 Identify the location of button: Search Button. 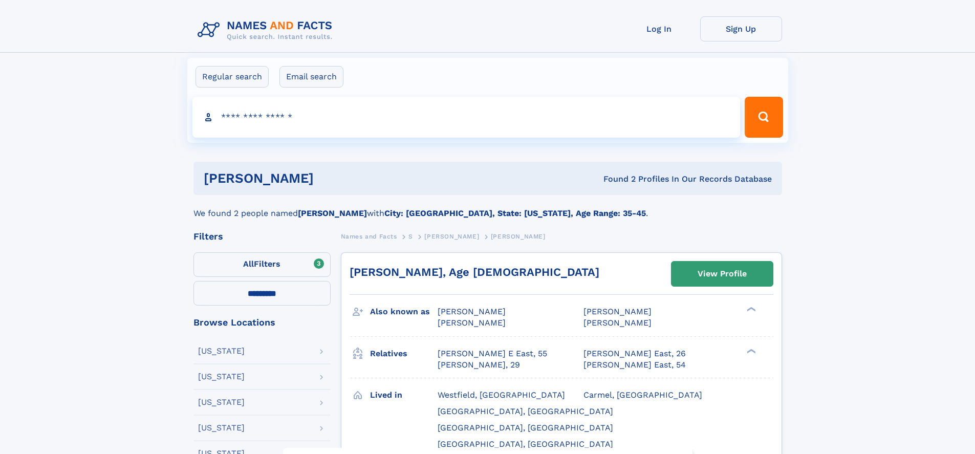
(764, 117).